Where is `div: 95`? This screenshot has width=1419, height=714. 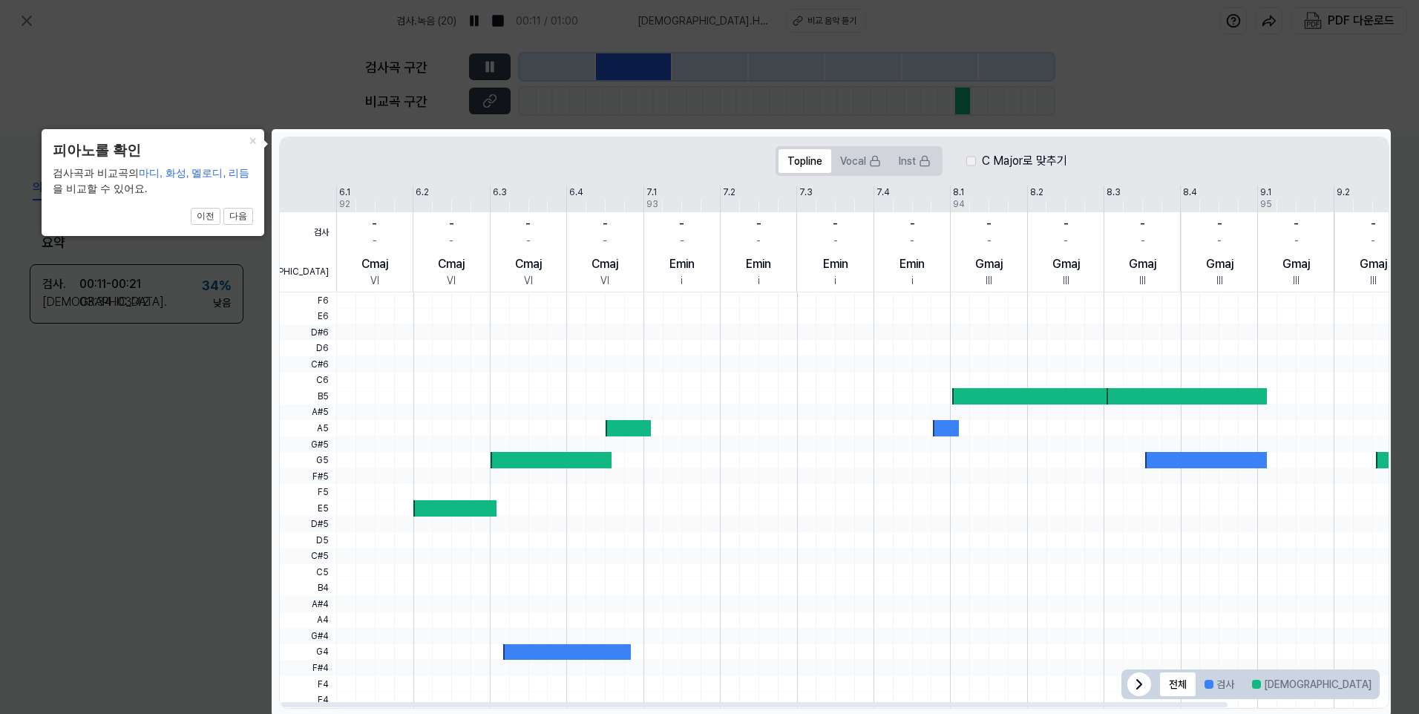
div: 95 is located at coordinates (1266, 204).